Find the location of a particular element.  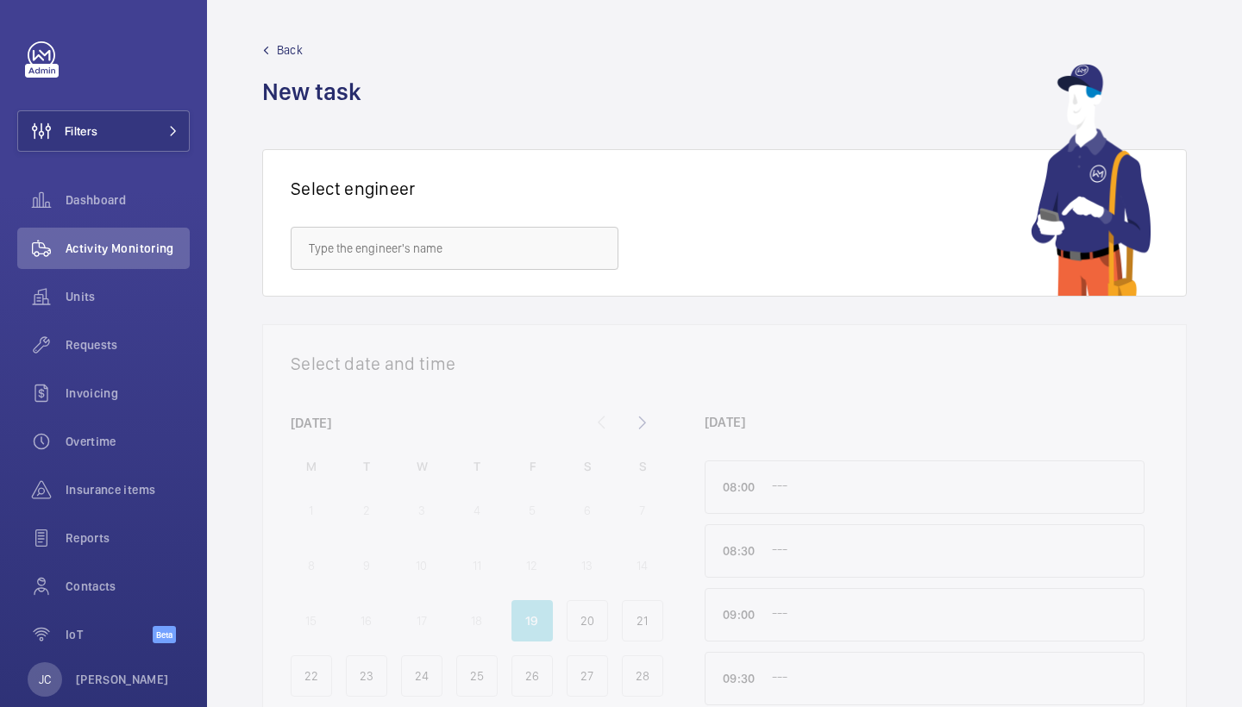

input: Type the engineer's name is located at coordinates (455, 248).